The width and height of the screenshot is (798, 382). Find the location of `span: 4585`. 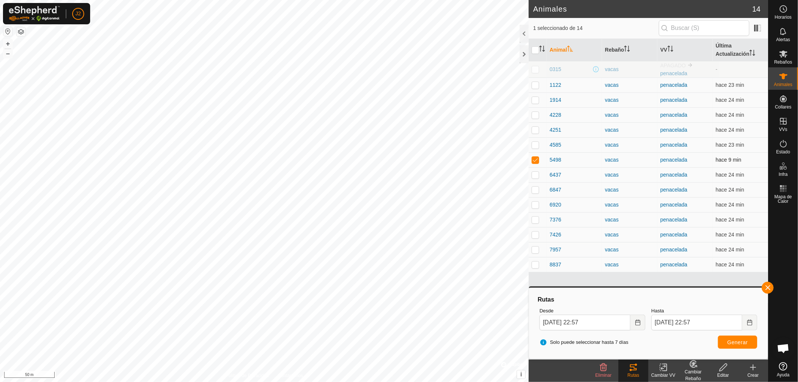

span: 4585 is located at coordinates (555, 145).